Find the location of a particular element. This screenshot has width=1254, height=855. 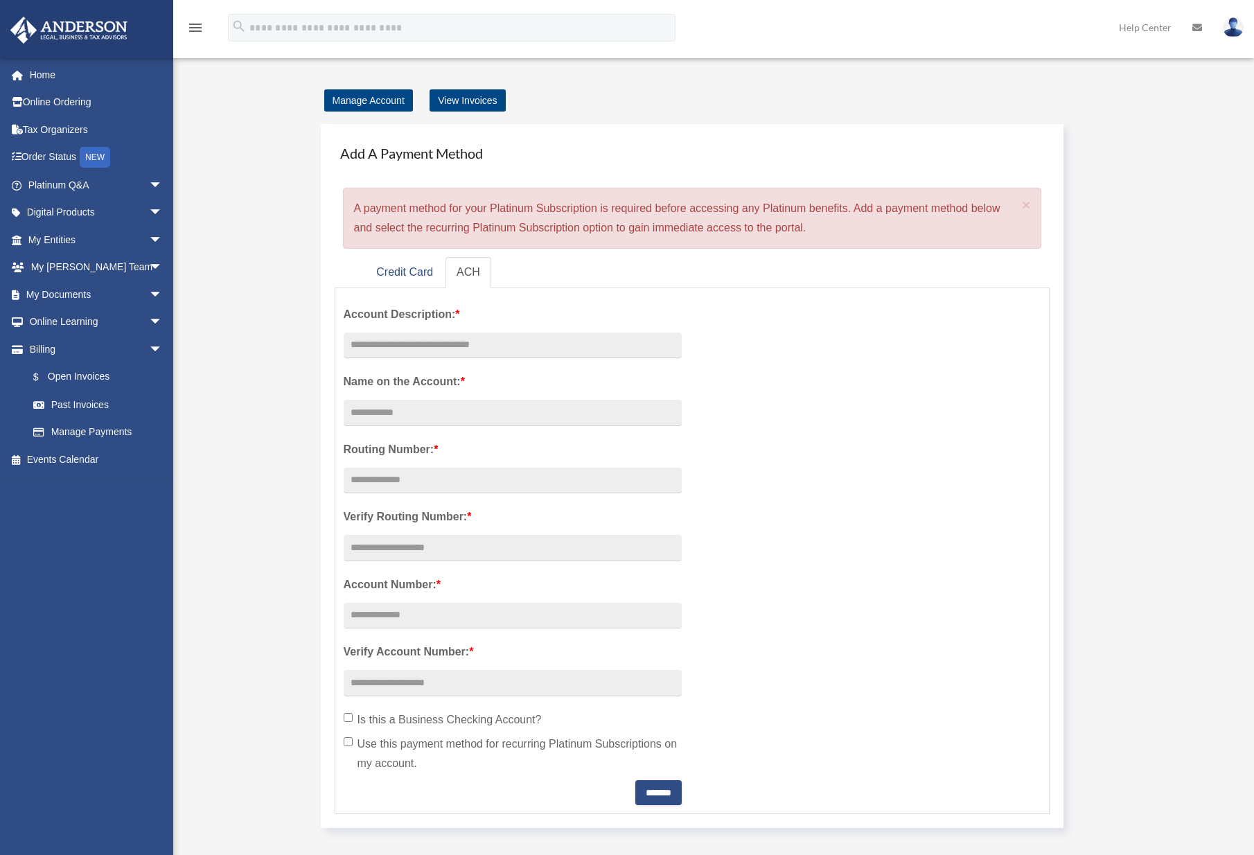

label: Account Description: is located at coordinates (513, 314).